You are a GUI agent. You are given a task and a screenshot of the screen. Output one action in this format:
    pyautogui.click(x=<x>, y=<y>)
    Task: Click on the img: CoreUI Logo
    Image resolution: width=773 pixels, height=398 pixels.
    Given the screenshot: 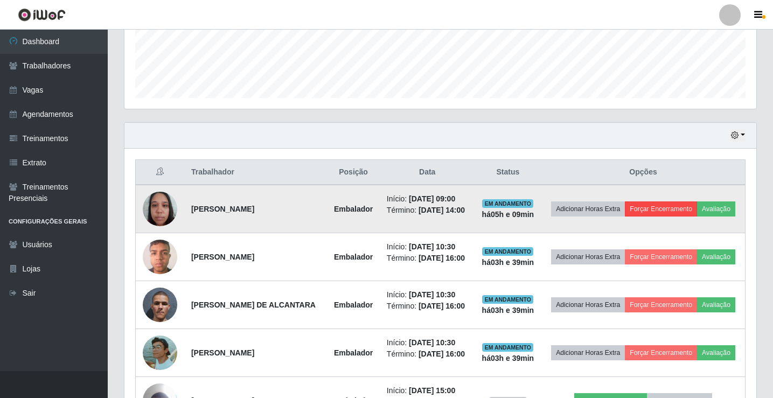 What is the action you would take?
    pyautogui.click(x=41, y=15)
    